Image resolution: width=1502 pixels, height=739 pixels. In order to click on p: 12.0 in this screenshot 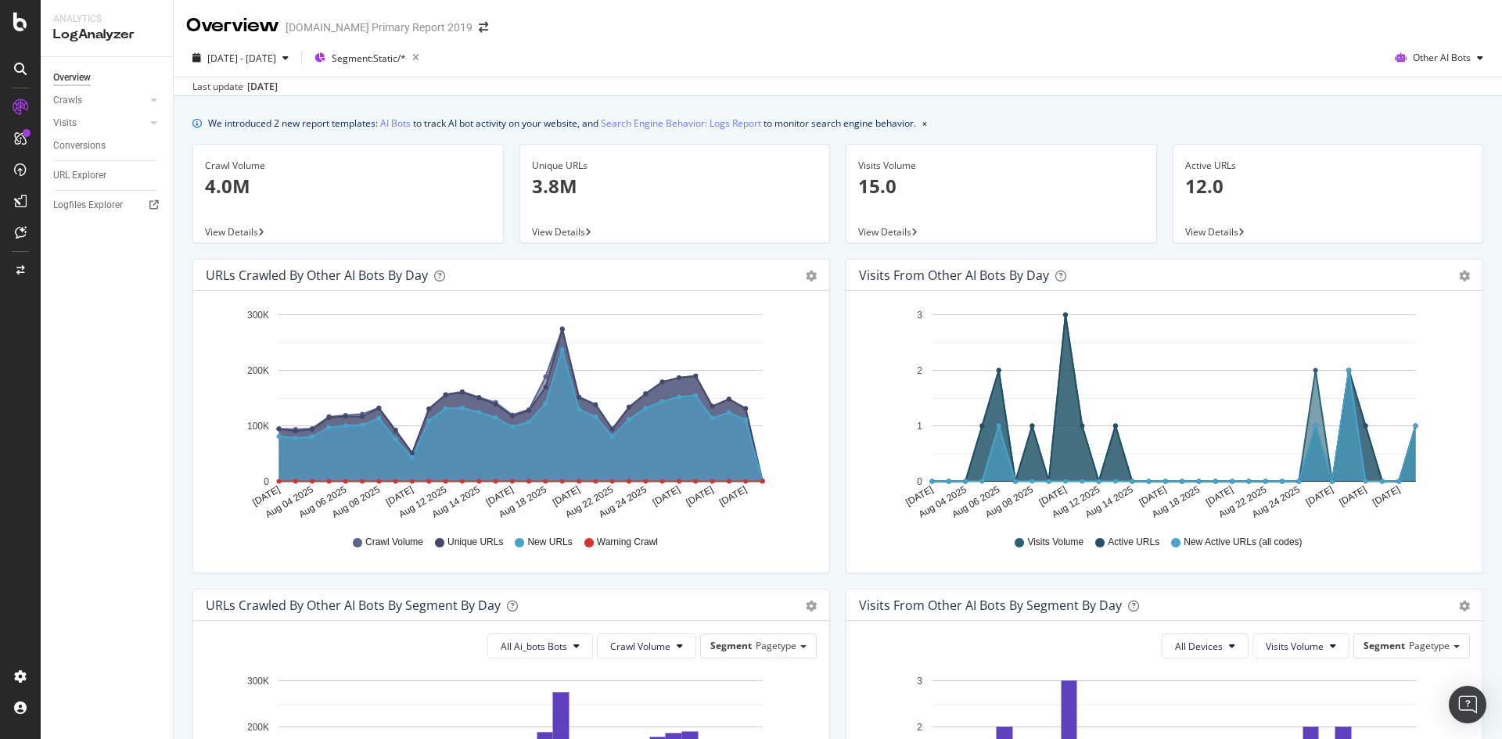, I will do `click(1328, 186)`.